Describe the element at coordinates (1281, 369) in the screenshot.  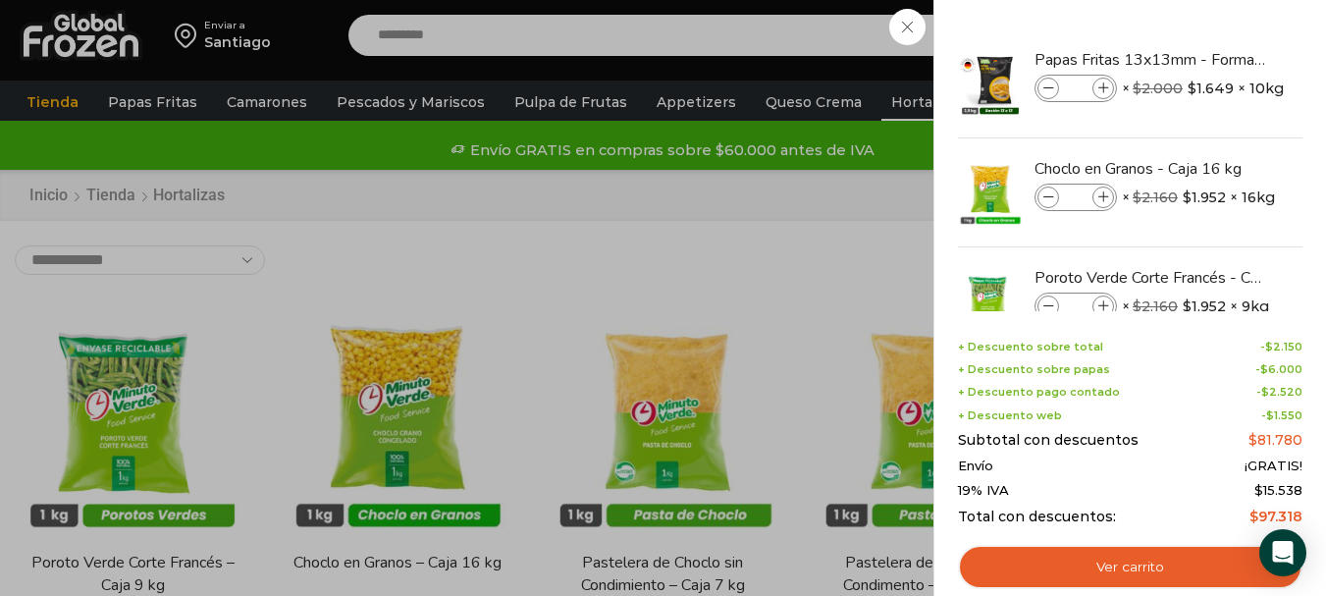
I see `bdi: 6.000` at that location.